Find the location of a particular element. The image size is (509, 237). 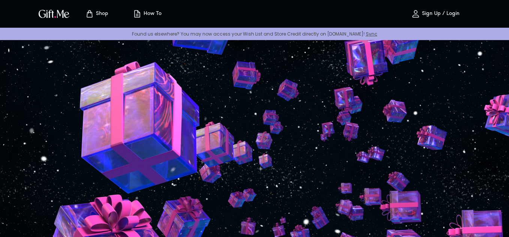

p: How To is located at coordinates (152, 14).